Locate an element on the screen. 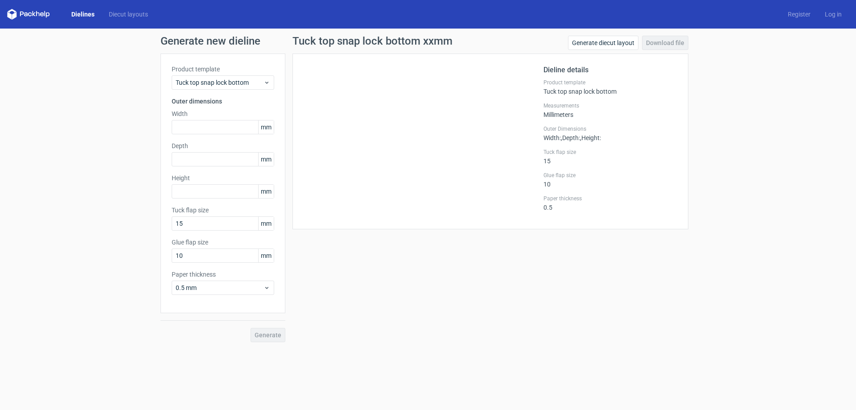  label: Height is located at coordinates (223, 178).